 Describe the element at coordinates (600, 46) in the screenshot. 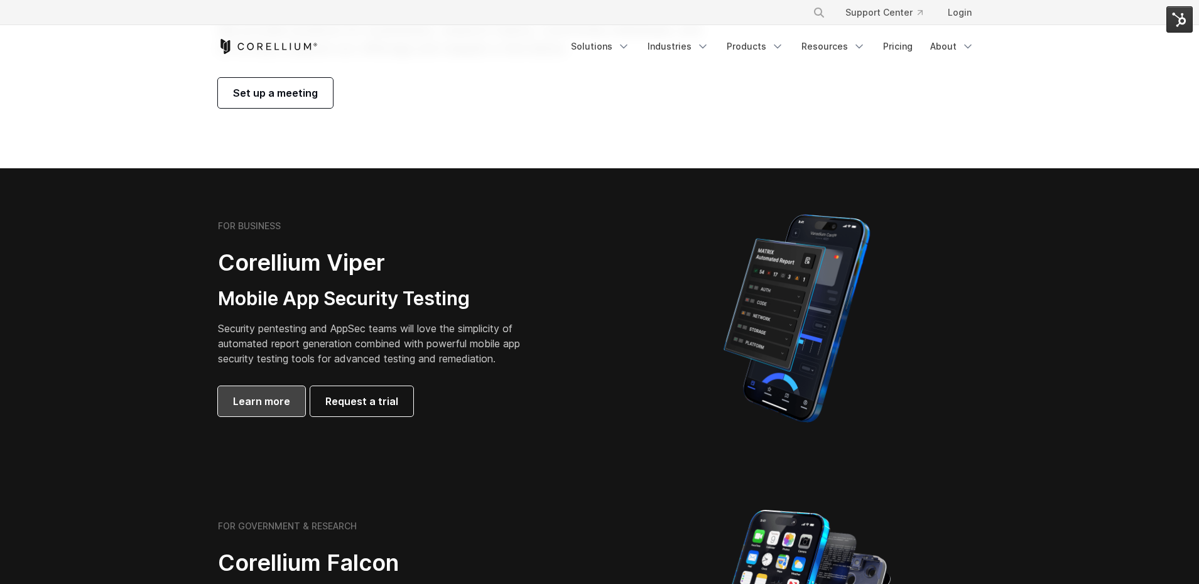

I see `a: Solutions` at that location.